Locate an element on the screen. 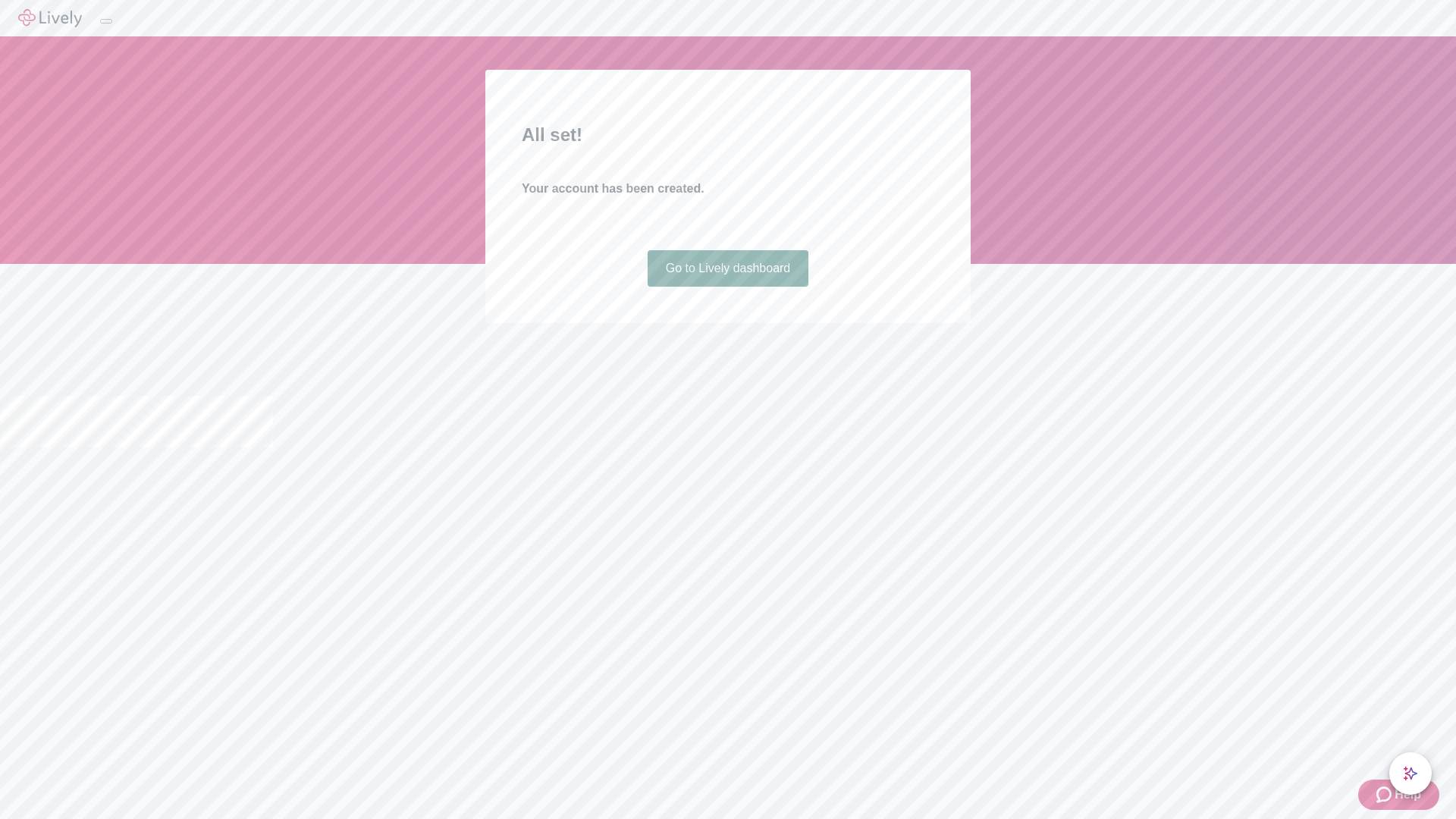 The image size is (1456, 819). button: Log out is located at coordinates (106, 21).